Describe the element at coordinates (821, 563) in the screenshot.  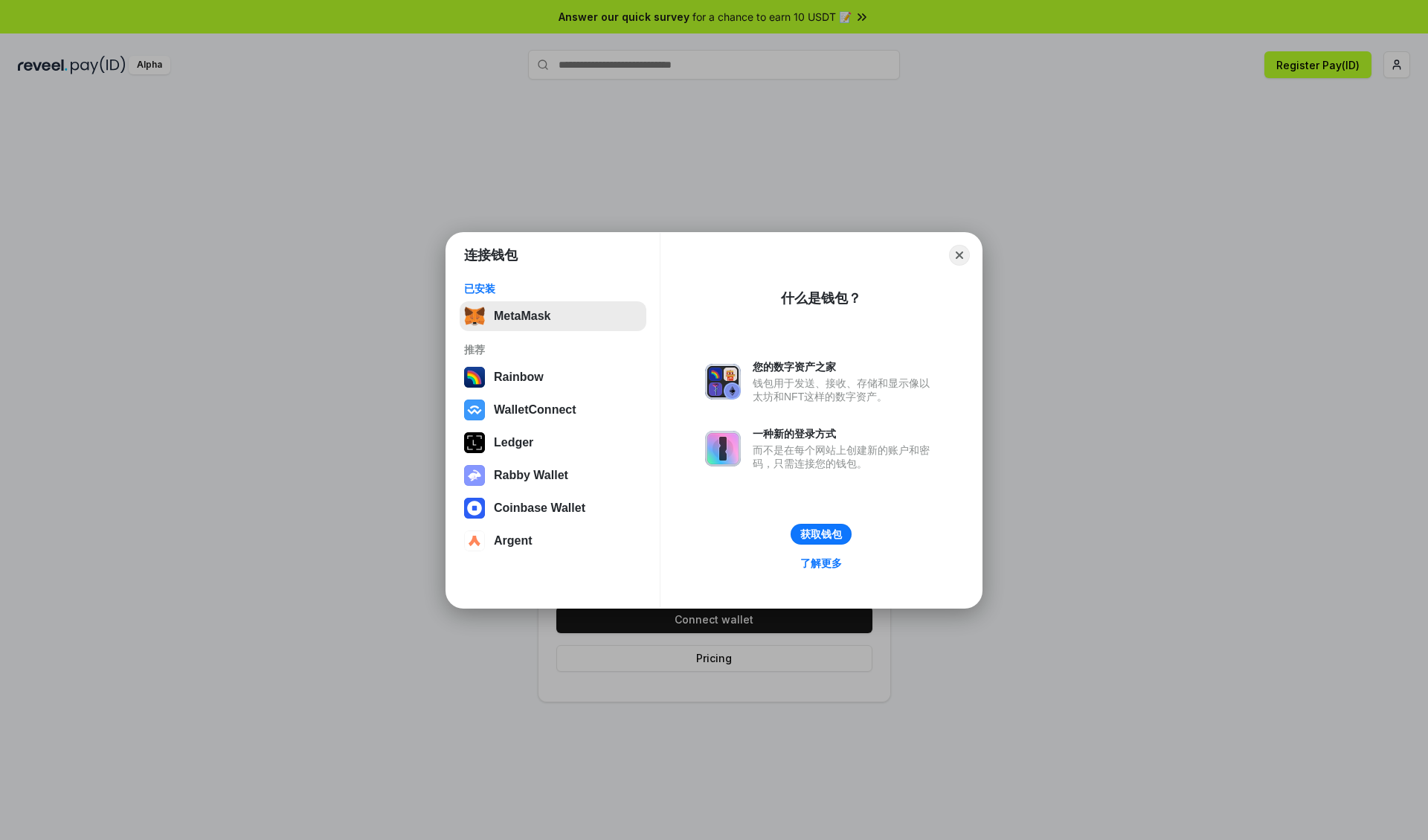
I see `a: 了解更多` at that location.